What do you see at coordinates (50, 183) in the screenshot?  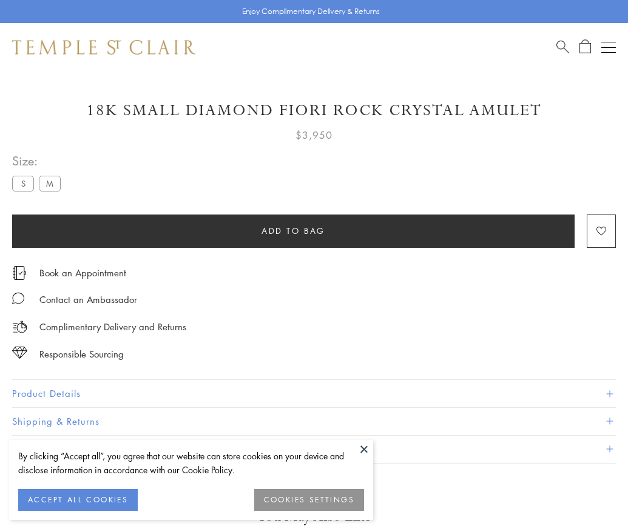 I see `label: M` at bounding box center [50, 183].